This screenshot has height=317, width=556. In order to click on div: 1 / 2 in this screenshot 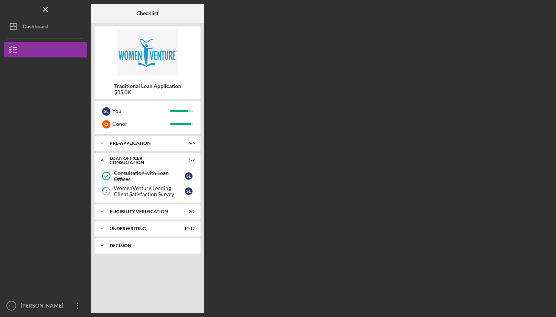, I will do `click(188, 160)`.